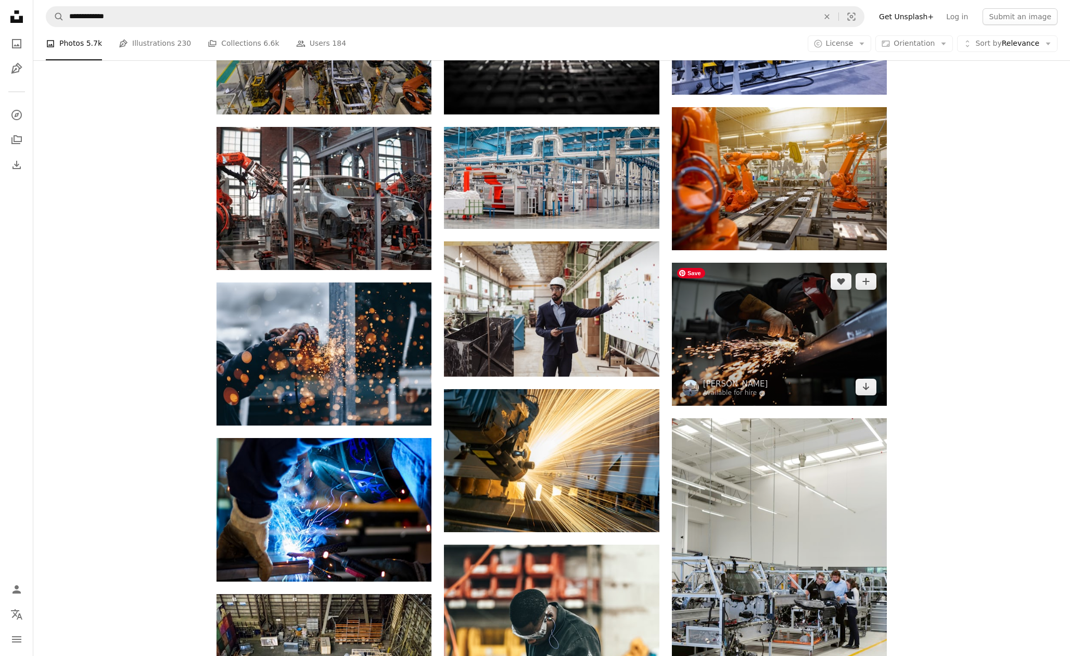 This screenshot has height=656, width=1070. Describe the element at coordinates (17, 140) in the screenshot. I see `a: Collections` at that location.